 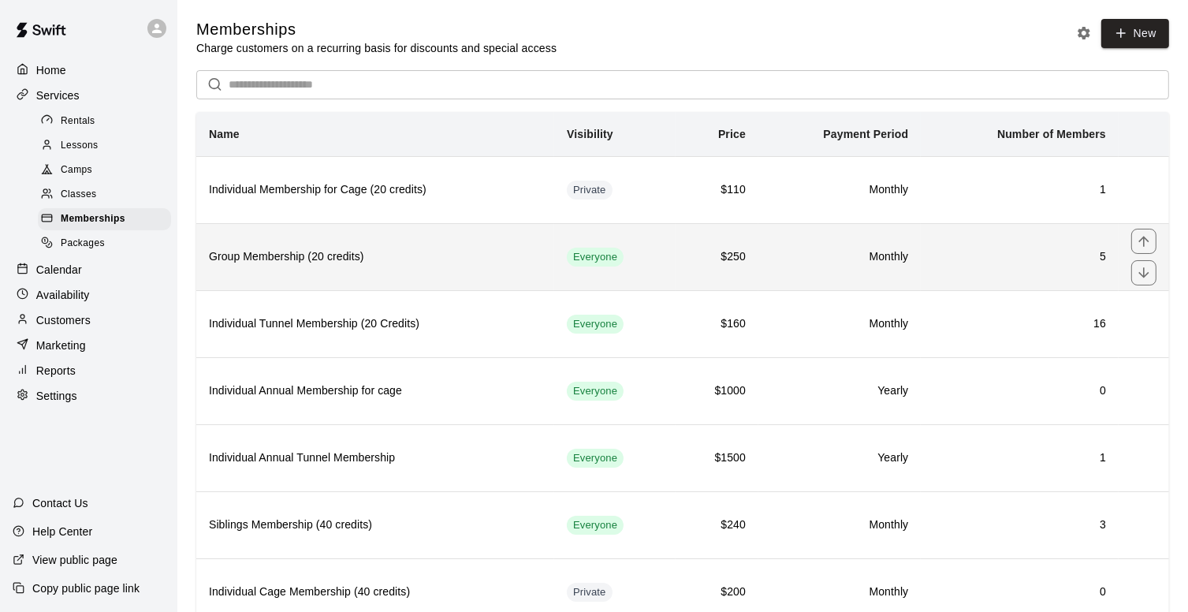 What do you see at coordinates (88, 270) in the screenshot?
I see `div: Calendar` at bounding box center [88, 270].